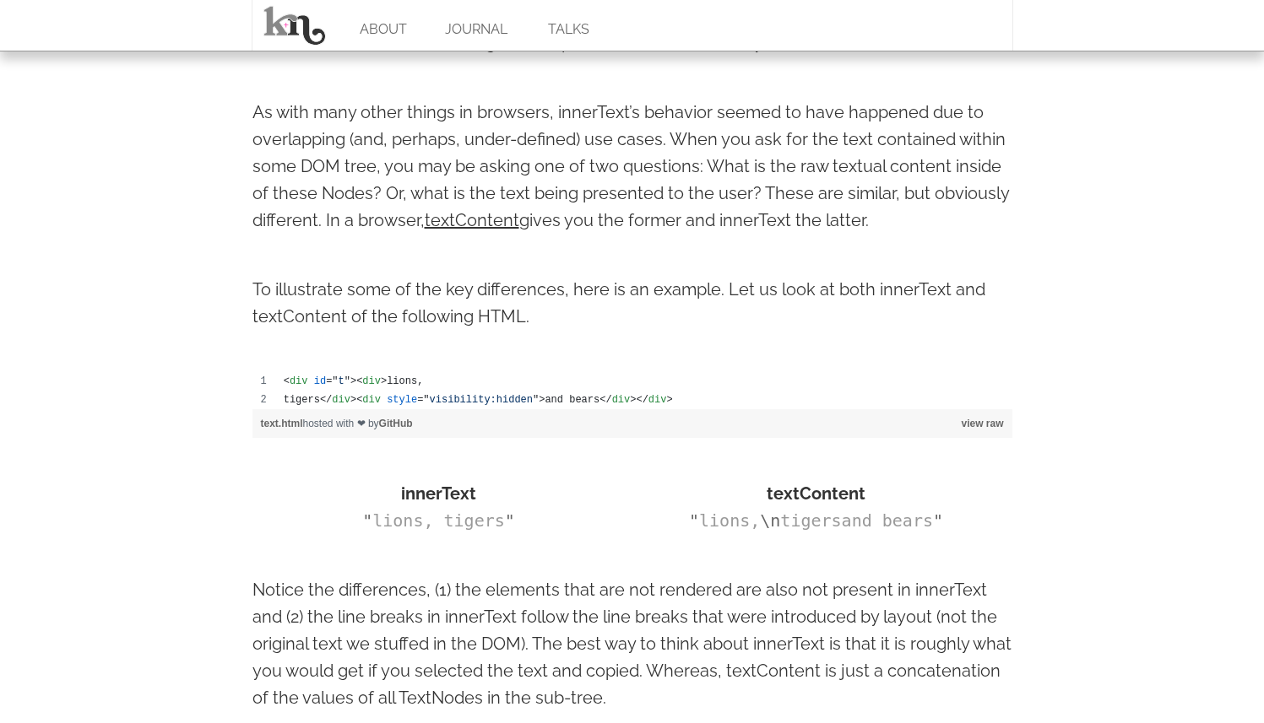  Describe the element at coordinates (320, 382) in the screenshot. I see `span: id` at that location.